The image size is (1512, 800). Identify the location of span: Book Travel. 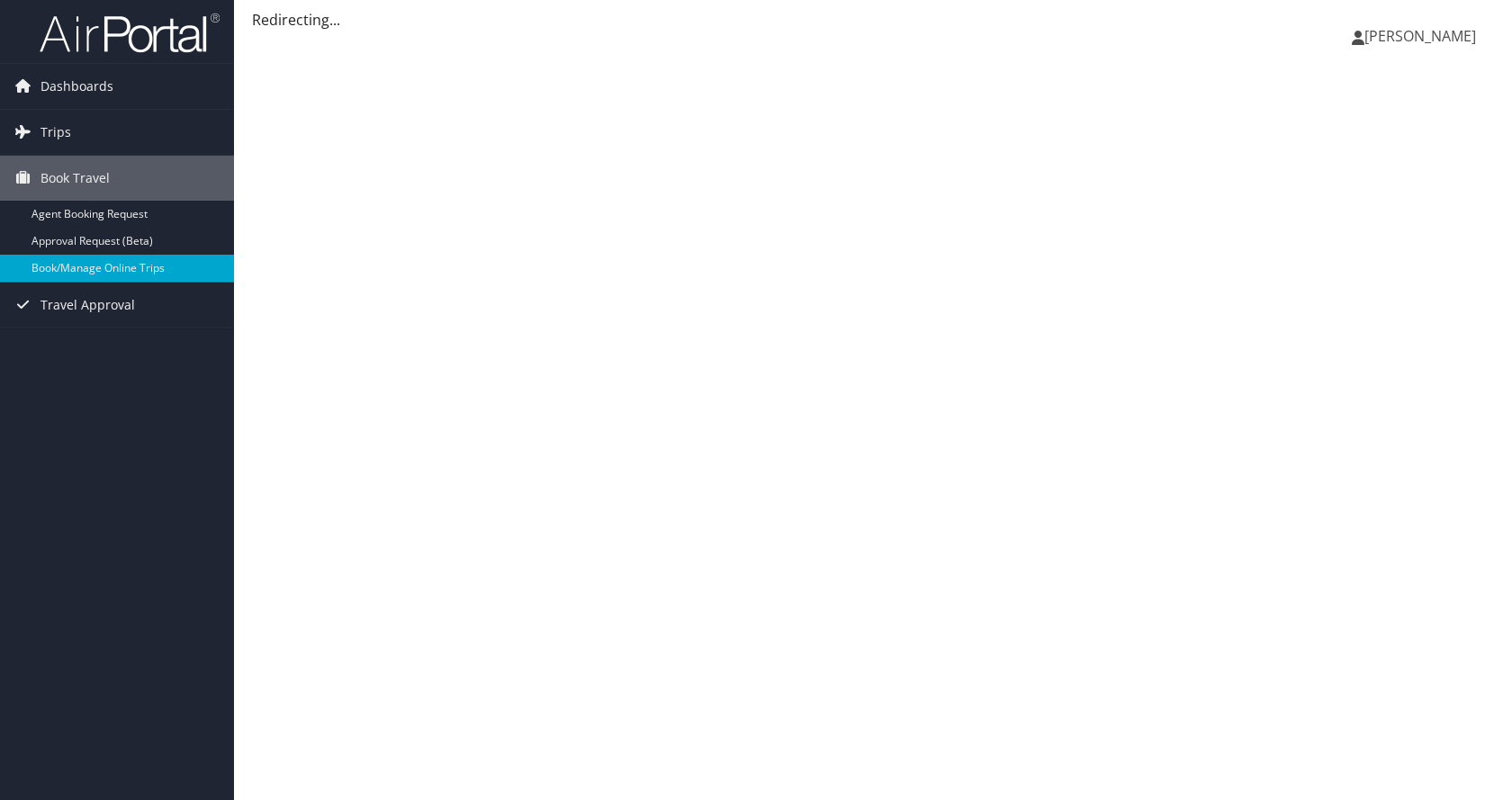
(75, 178).